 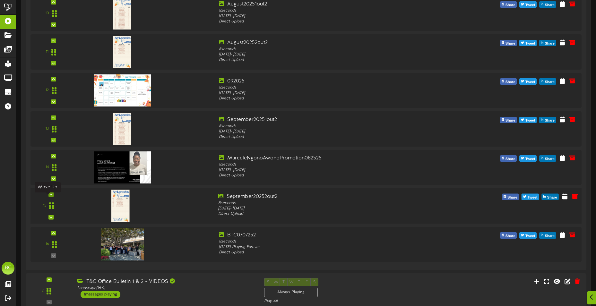 What do you see at coordinates (47, 167) in the screenshot?
I see `div: 14` at bounding box center [47, 167].